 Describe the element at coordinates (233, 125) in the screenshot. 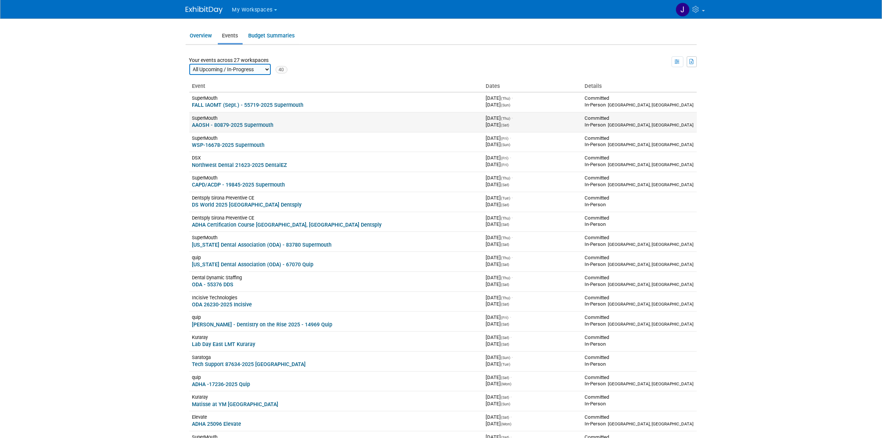

I see `a: AAOSH - 80879-2025 Supermouth` at that location.